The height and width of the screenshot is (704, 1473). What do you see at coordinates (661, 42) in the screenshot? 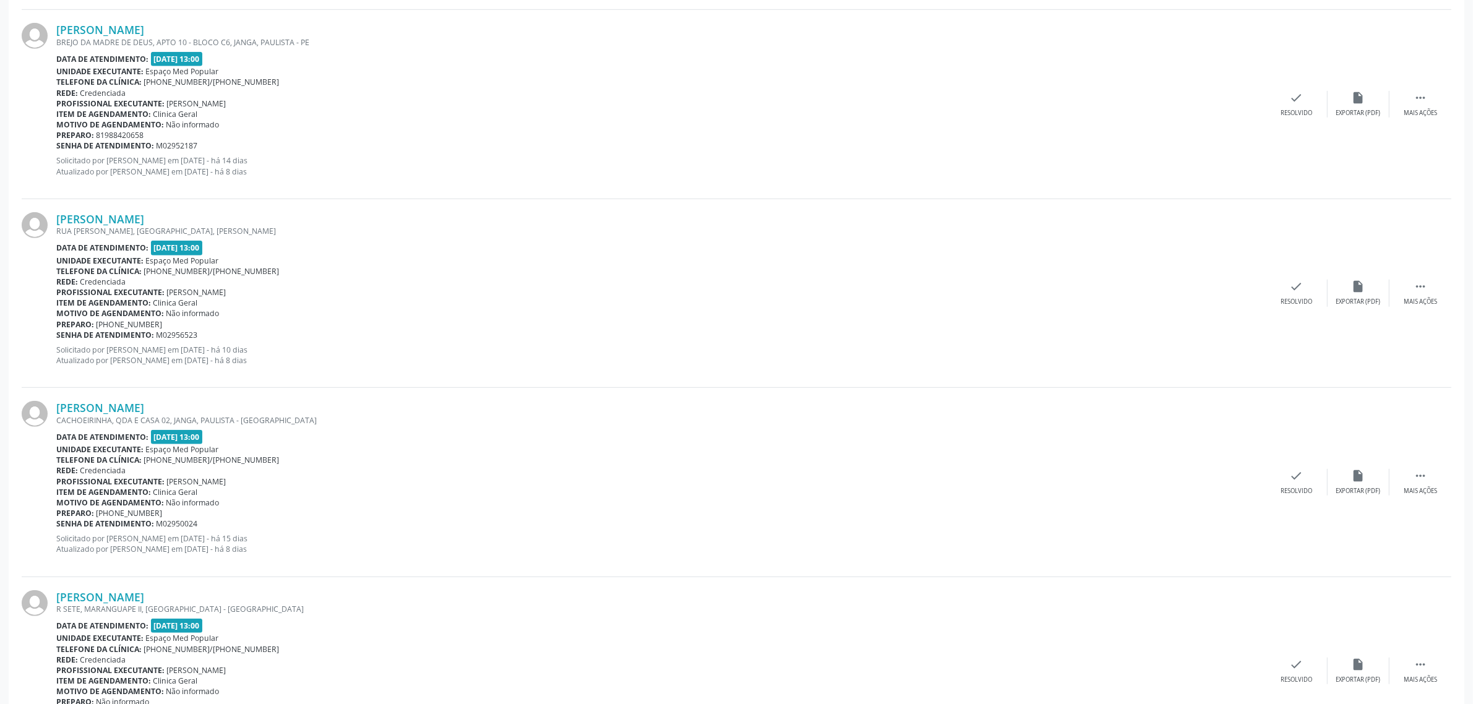
I see `div: BREJO DA MADRE DE DEUS, APTO 10 - BLOCO C6, JANGA, PAULISTA - PE` at bounding box center [661, 42].